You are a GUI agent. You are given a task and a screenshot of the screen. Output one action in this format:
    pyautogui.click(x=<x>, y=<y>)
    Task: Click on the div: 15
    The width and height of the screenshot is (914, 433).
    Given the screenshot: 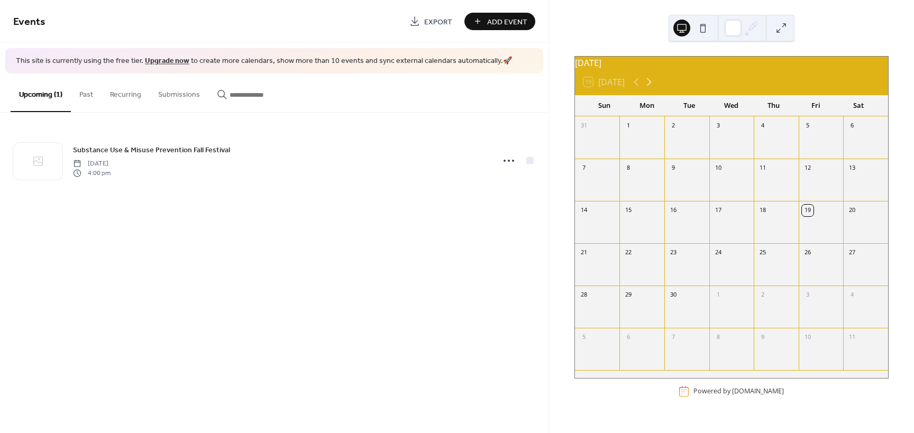 What is the action you would take?
    pyautogui.click(x=628, y=211)
    